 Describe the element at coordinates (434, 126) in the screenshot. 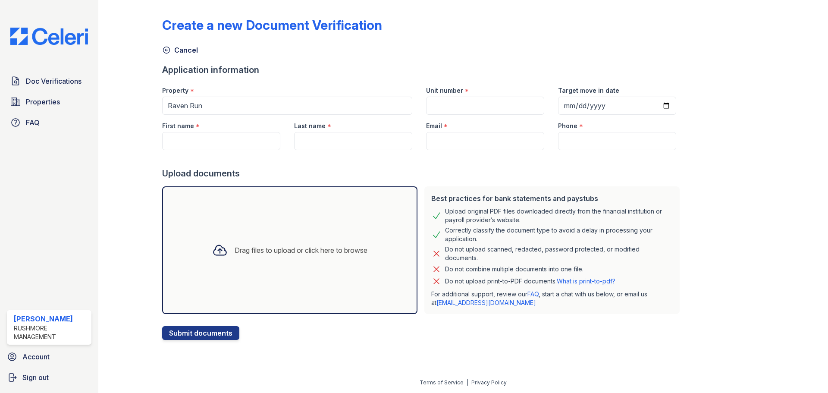

I see `label: Email` at that location.